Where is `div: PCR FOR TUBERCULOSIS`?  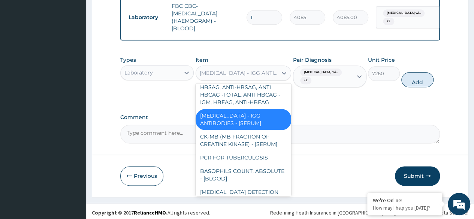 div: PCR FOR TUBERCULOSIS is located at coordinates (244, 158).